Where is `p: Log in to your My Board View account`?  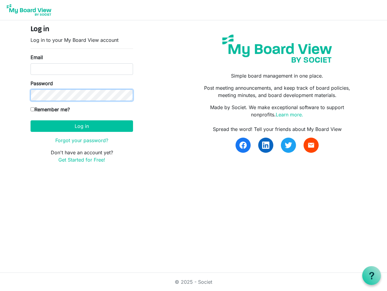
p: Log in to your My Board View account is located at coordinates (82, 40).